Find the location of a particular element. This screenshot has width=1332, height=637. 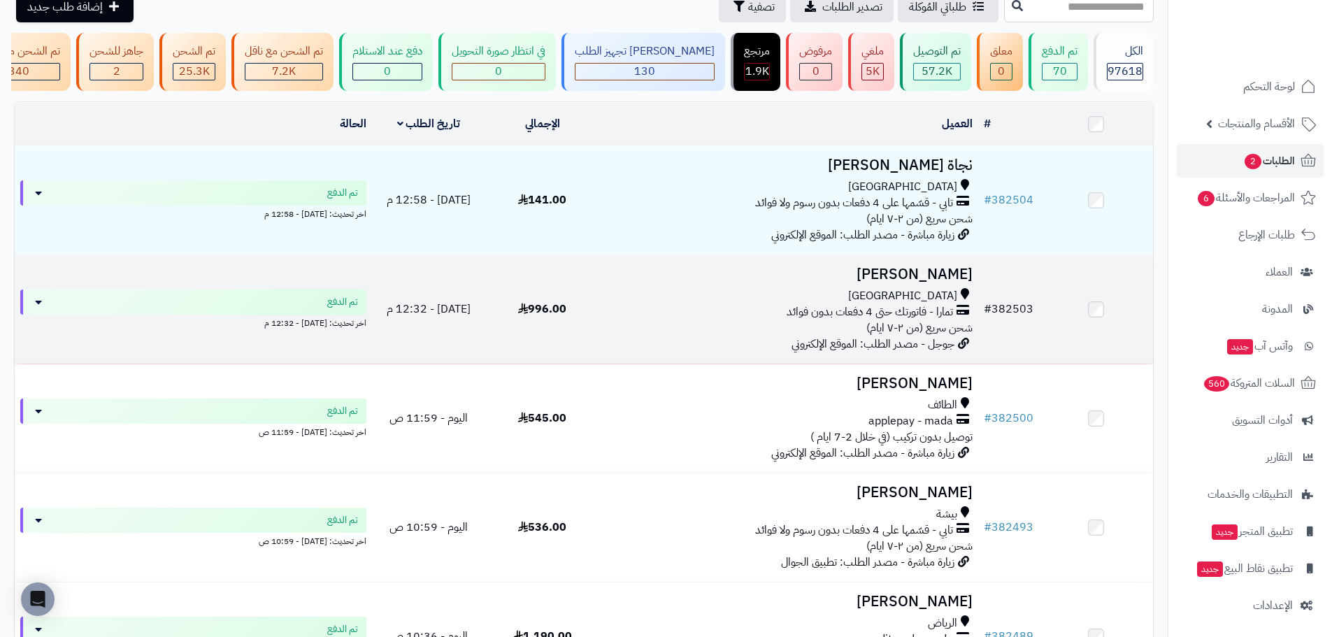

a: المدونة is located at coordinates (1250, 309).